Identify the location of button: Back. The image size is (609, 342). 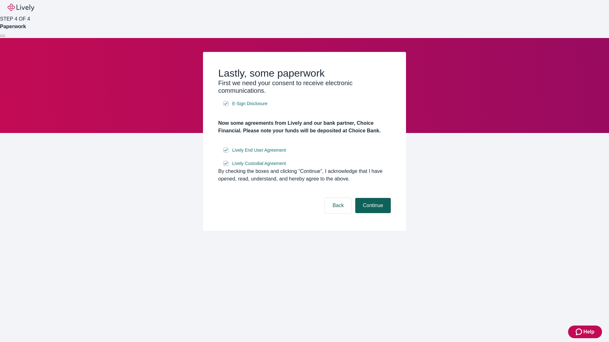
(338, 206).